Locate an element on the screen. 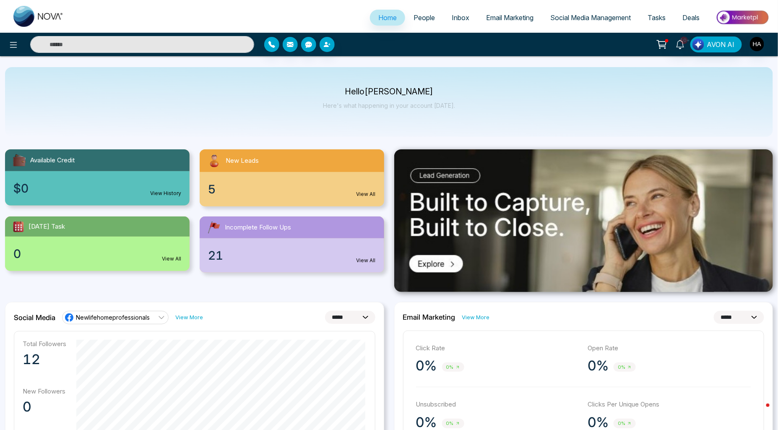 The width and height of the screenshot is (778, 430). p: Open Rate is located at coordinates (670, 348).